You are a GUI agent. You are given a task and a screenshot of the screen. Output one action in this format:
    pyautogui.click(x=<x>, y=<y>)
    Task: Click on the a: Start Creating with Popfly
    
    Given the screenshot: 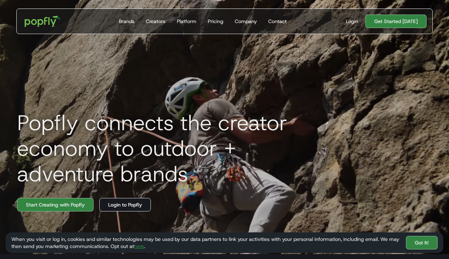 What is the action you would take?
    pyautogui.click(x=55, y=205)
    